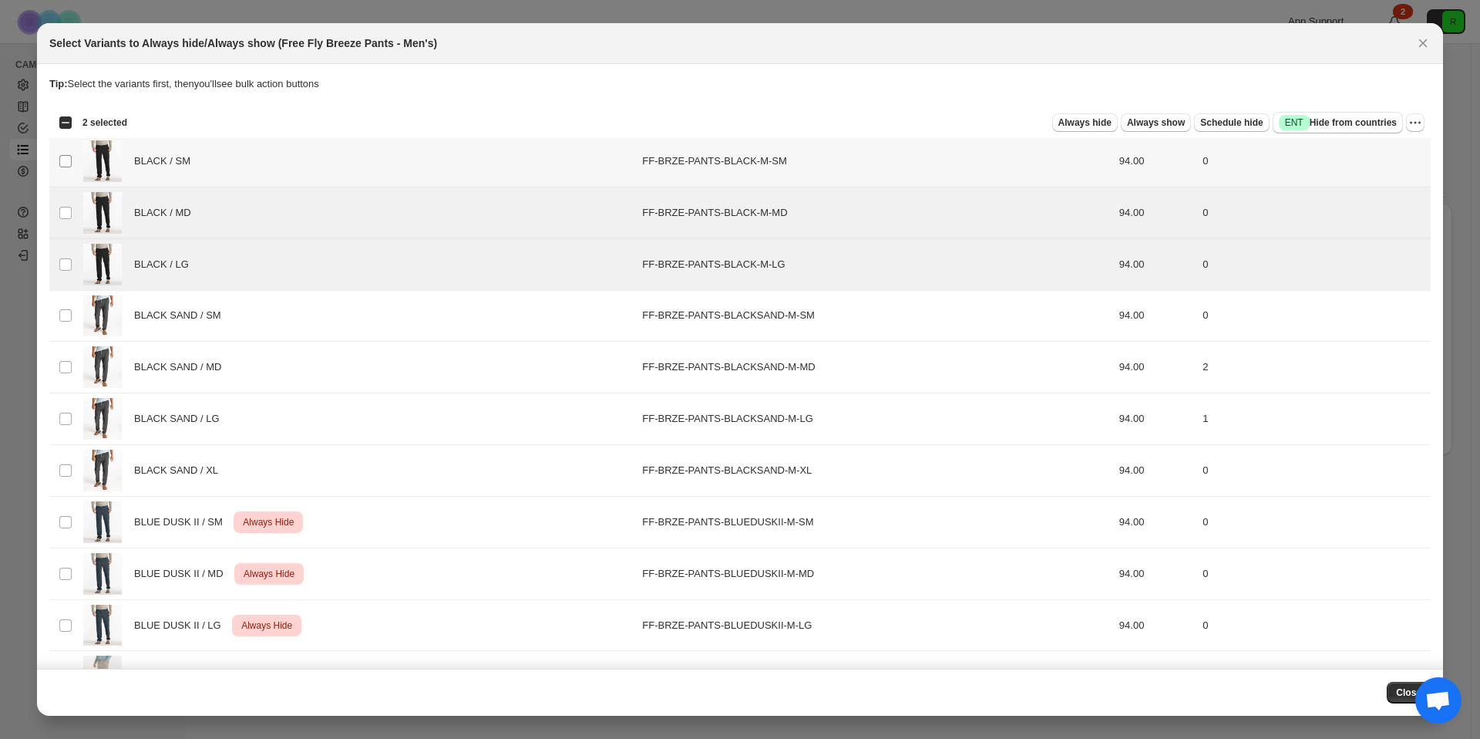 The width and height of the screenshot is (1480, 739). I want to click on td: FF-BRZE-PANTS-BLACKSAND-M-XL, so click(876, 470).